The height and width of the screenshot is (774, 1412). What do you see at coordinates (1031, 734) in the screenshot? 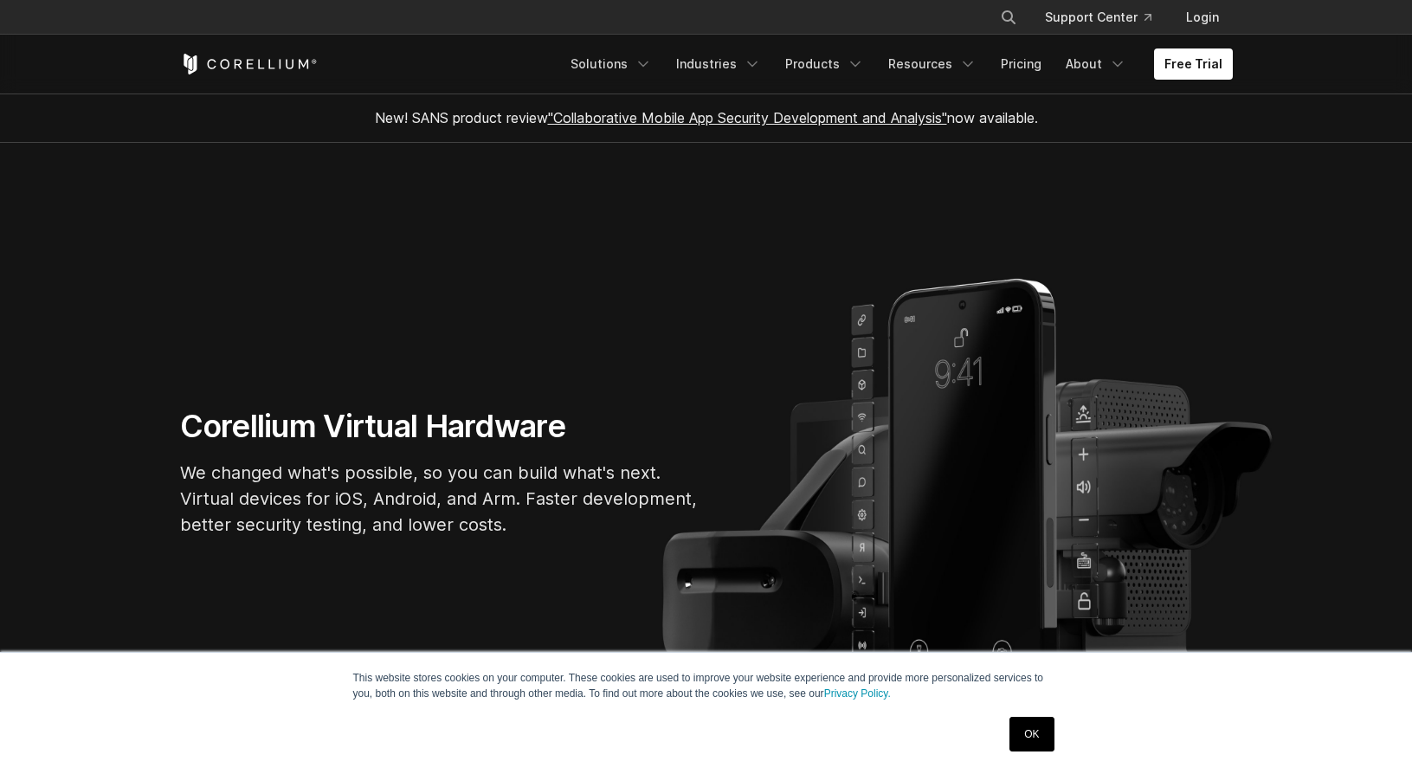
I see `a: OK` at bounding box center [1031, 734].